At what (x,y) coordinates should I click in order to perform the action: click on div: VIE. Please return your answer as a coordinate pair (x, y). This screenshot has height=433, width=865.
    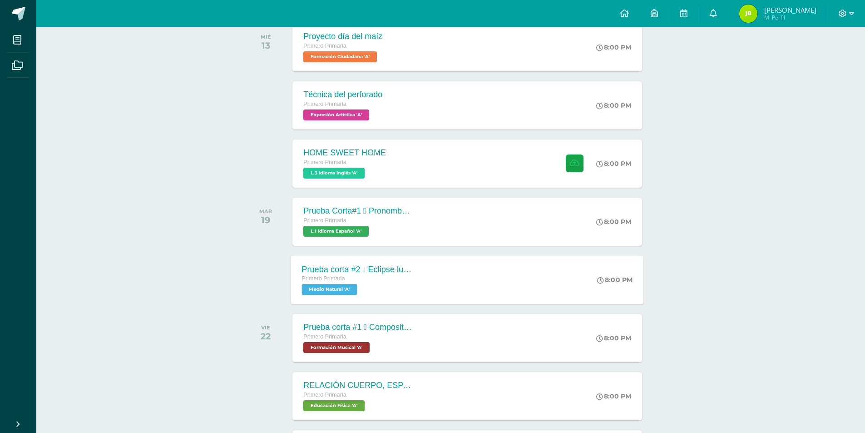
    Looking at the image, I should click on (266, 328).